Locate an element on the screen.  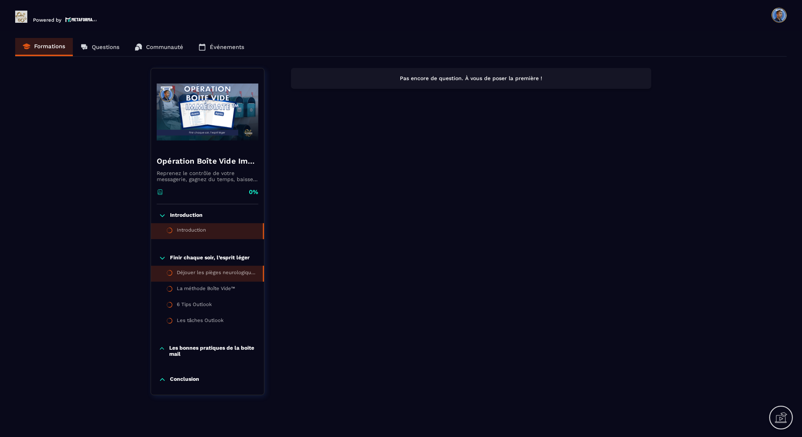
p: Conclusion is located at coordinates (184, 379).